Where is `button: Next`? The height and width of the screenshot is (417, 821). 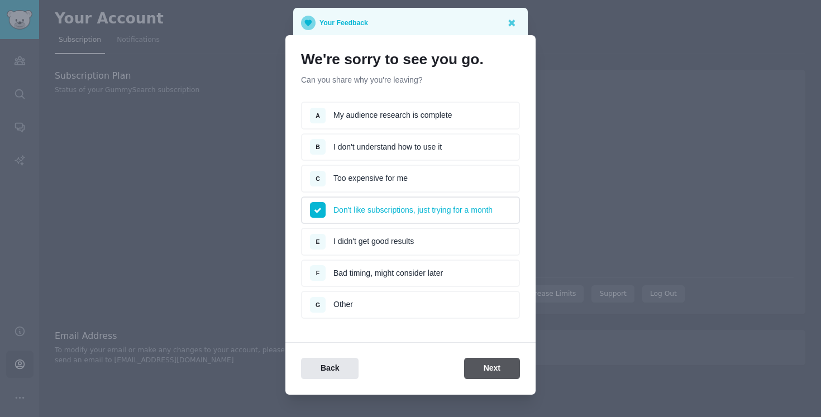
button: Next is located at coordinates (492, 369).